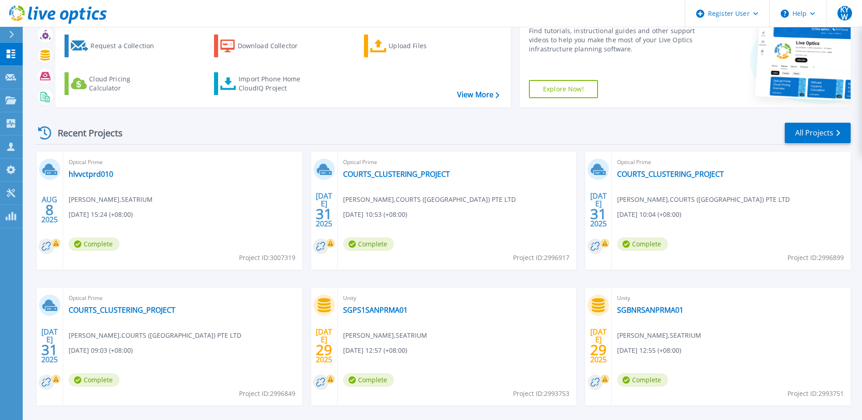 This screenshot has width=862, height=420. What do you see at coordinates (564, 89) in the screenshot?
I see `a: Explore Now!` at bounding box center [564, 89].